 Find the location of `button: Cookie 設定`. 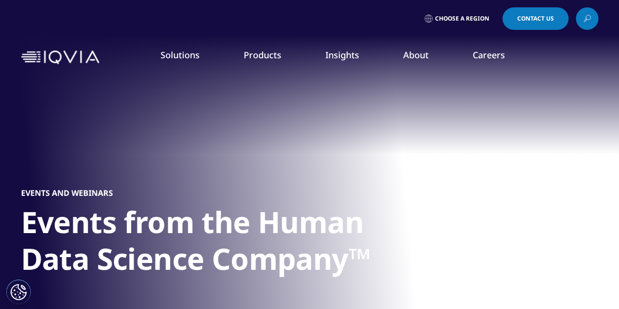

button: Cookie 設定 is located at coordinates (19, 292).